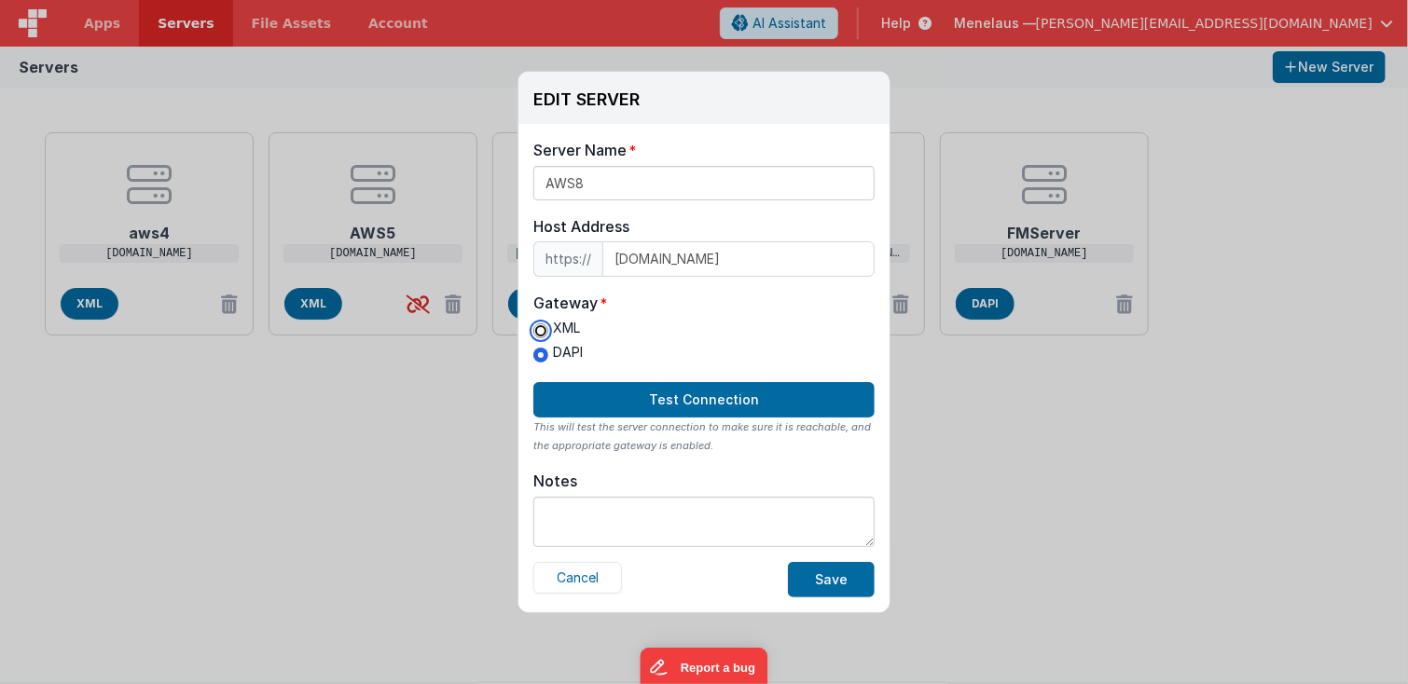 Image resolution: width=1408 pixels, height=684 pixels. I want to click on div: Host Address, so click(704, 227).